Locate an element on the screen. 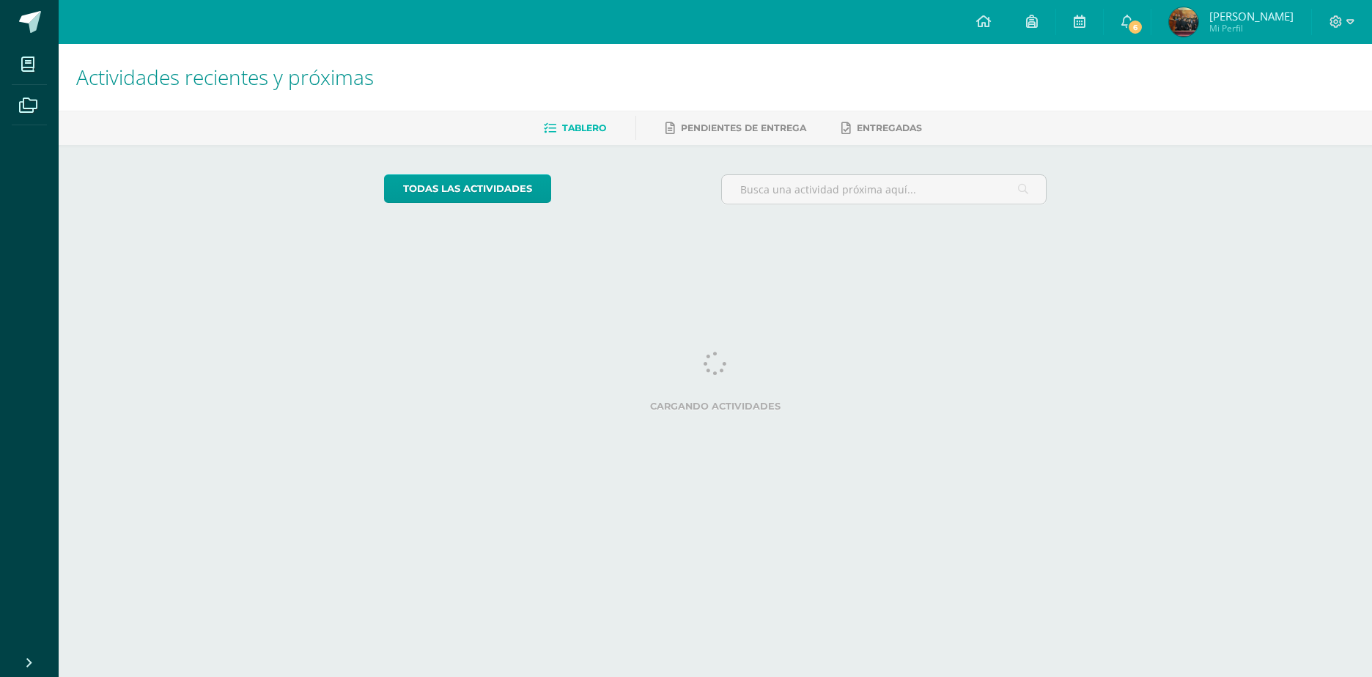  span: Pendientes de entrega is located at coordinates (743, 127).